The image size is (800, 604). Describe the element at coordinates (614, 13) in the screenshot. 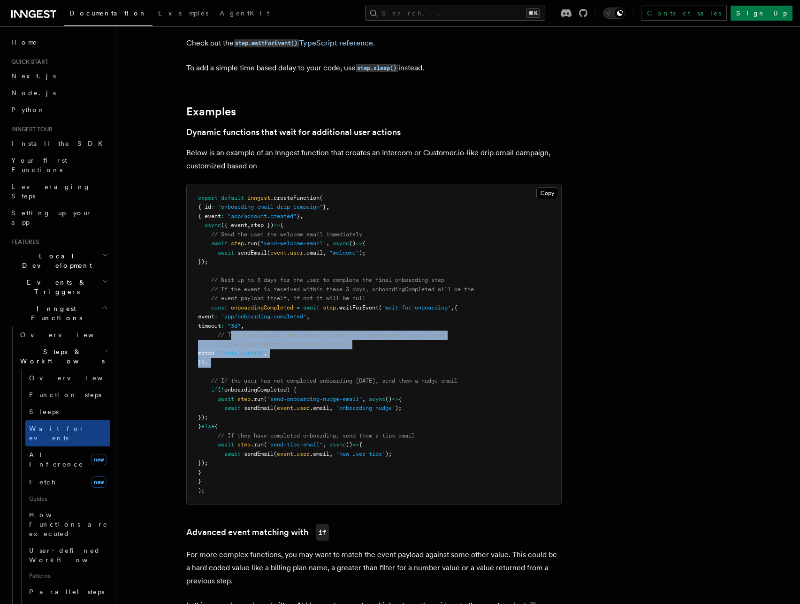

I see `button: Toggle dark mode` at that location.